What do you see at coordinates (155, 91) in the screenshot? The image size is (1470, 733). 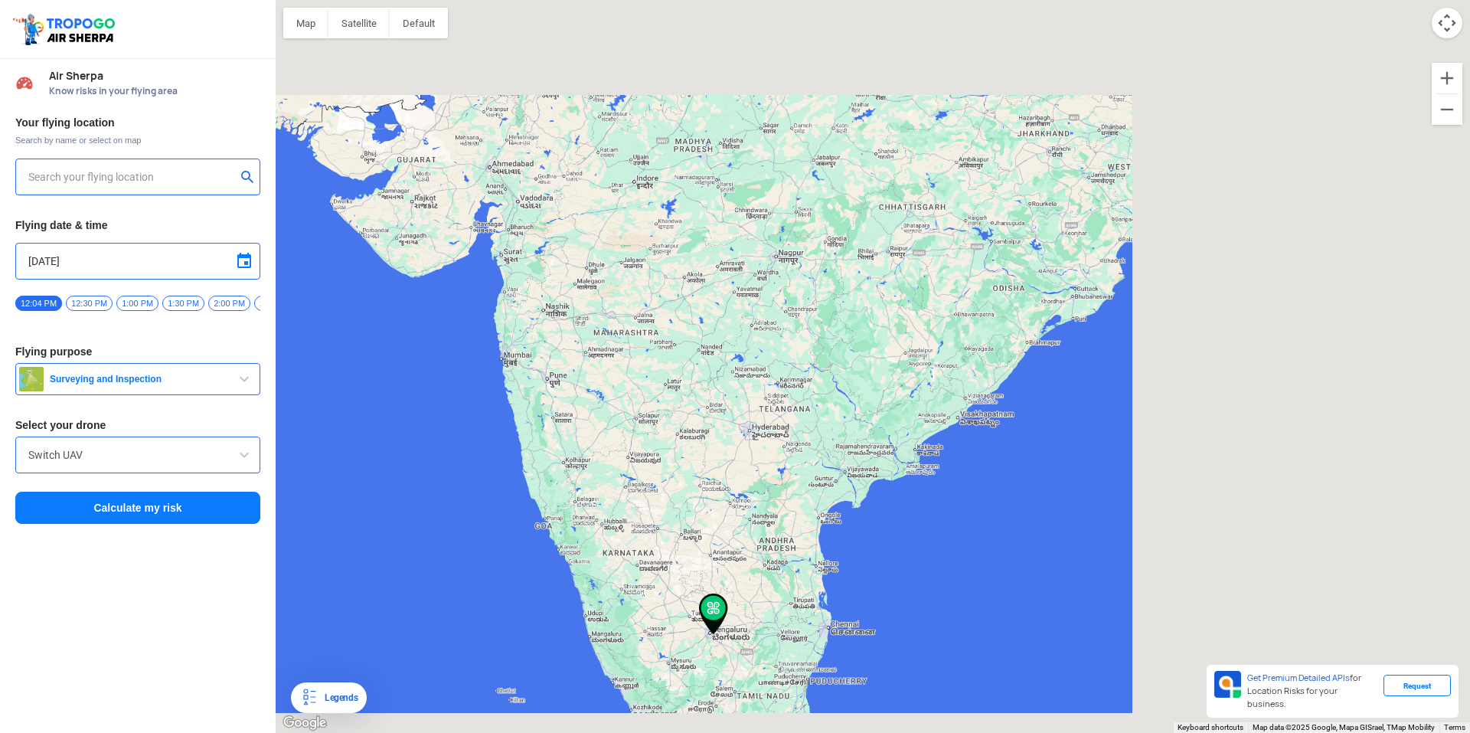 I see `span: Know risks in your flying area` at bounding box center [155, 91].